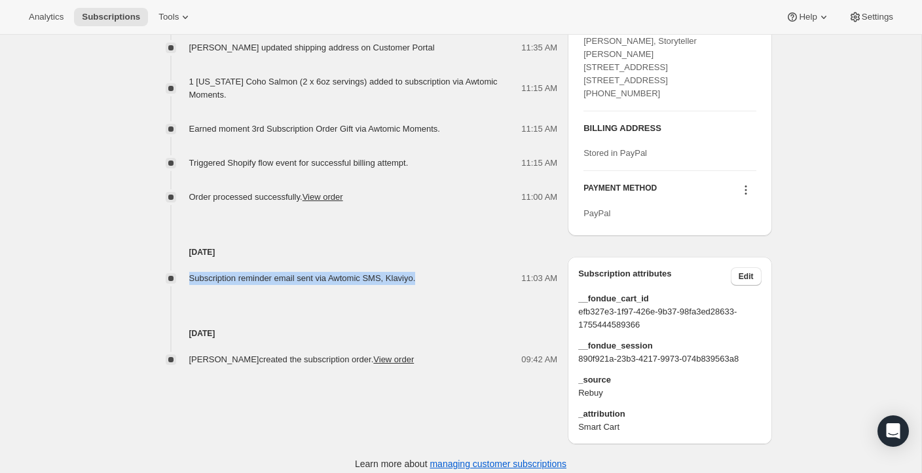 This screenshot has width=922, height=473. Describe the element at coordinates (669, 393) in the screenshot. I see `span: Rebuy` at that location.